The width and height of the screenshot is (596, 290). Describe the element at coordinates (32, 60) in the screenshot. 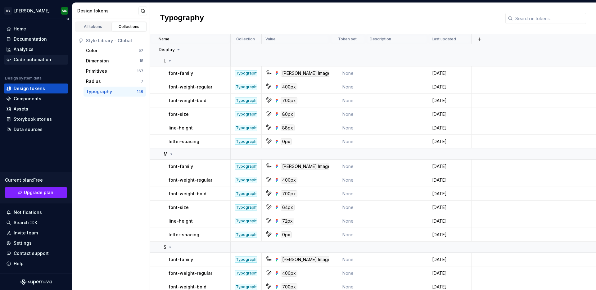

I see `div: Code automation` at that location.